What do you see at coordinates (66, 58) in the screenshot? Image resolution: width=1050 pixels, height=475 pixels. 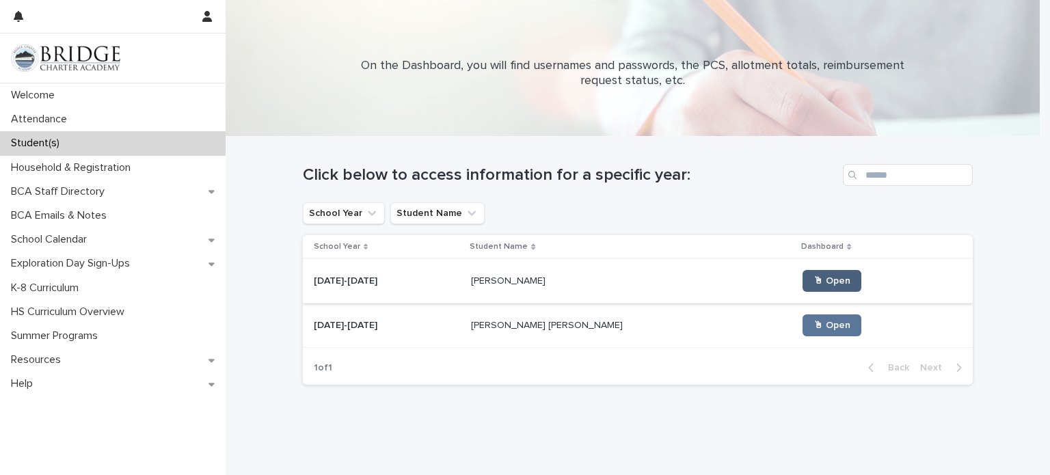 I see `img: V1C1m3IdTEidaUdm9Hs0` at bounding box center [66, 58].